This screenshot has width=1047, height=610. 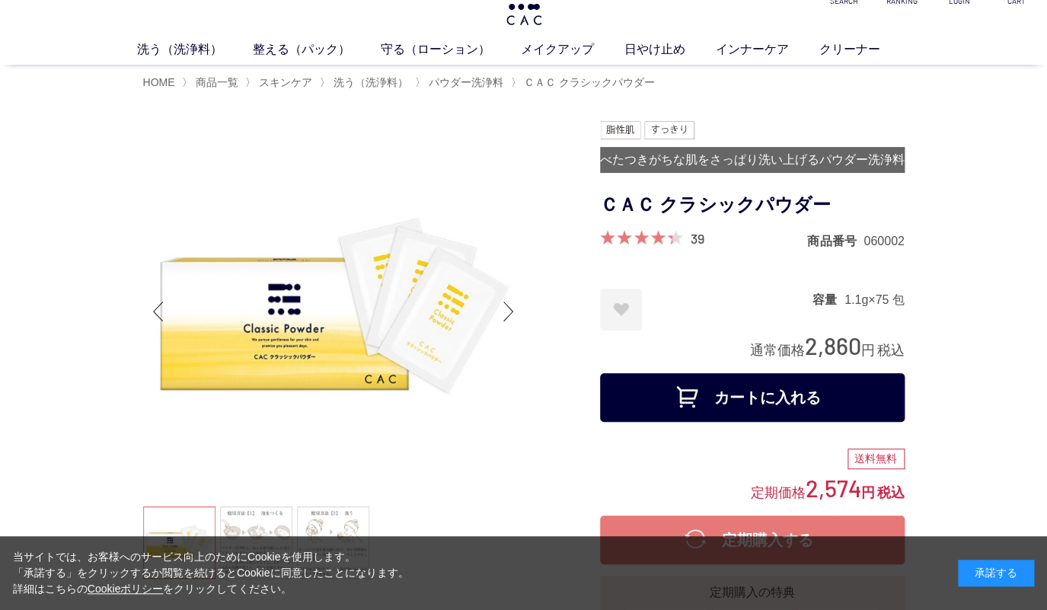 What do you see at coordinates (828, 299) in the screenshot?
I see `dt: 容量` at bounding box center [828, 299].